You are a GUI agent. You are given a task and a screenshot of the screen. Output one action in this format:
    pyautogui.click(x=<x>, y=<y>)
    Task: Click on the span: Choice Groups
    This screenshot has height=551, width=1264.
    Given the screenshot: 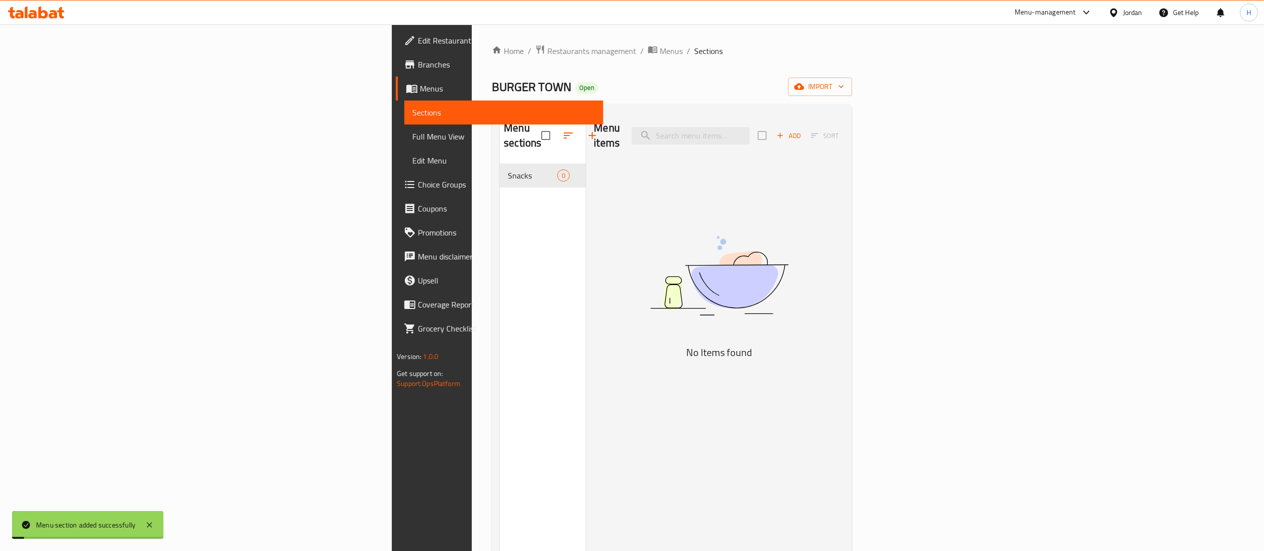 What is the action you would take?
    pyautogui.click(x=506, y=184)
    